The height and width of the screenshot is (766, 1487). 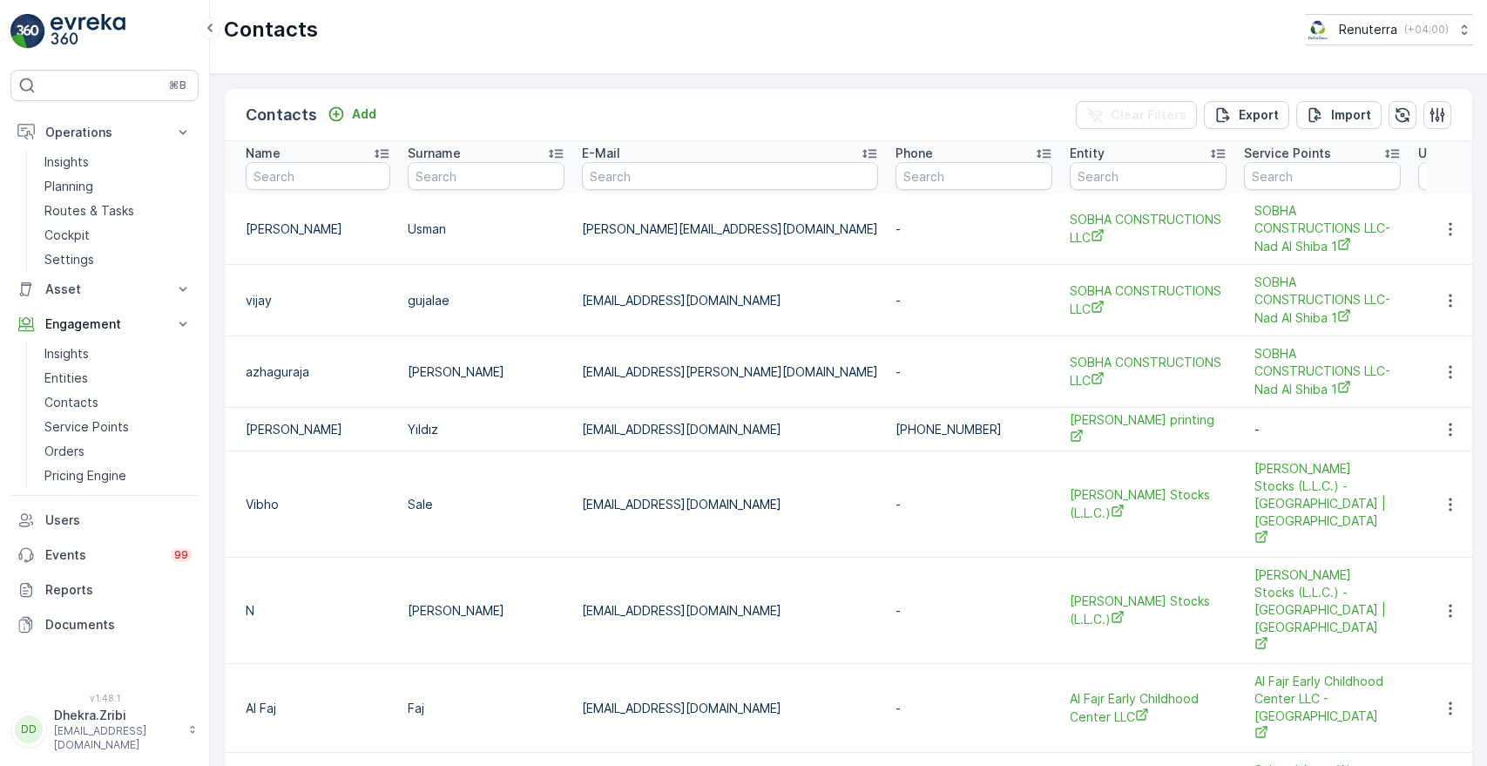 I want to click on img: logo, so click(x=28, y=31).